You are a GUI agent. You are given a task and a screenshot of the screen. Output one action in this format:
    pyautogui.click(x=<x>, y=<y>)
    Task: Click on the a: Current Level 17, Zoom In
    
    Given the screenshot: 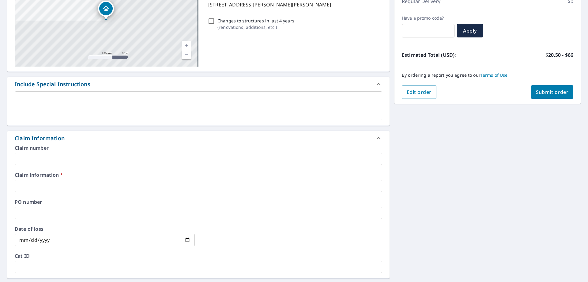 What is the action you would take?
    pyautogui.click(x=187, y=45)
    